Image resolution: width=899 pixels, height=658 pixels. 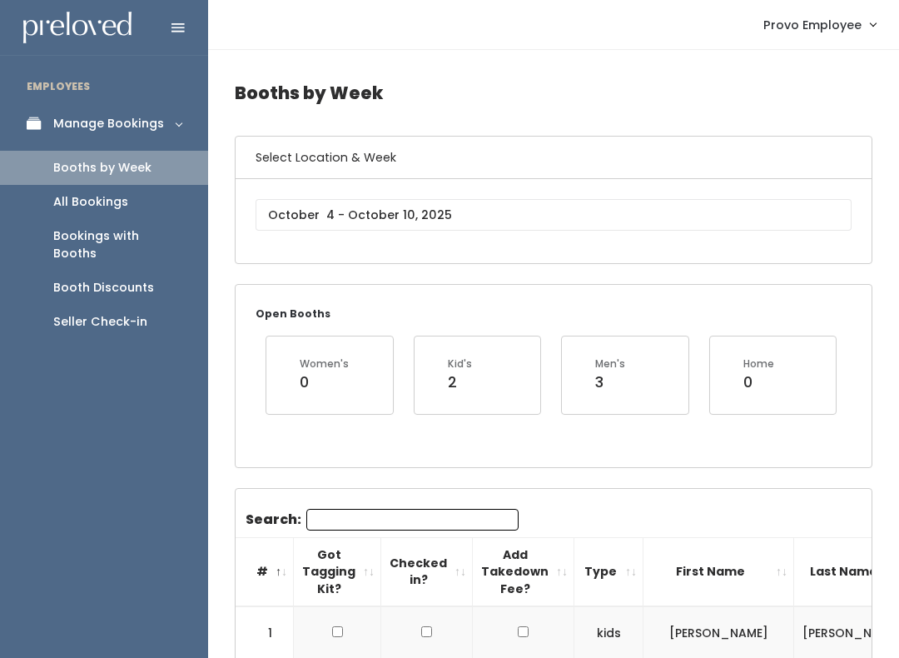 I want to click on img: preloved logo, so click(x=77, y=27).